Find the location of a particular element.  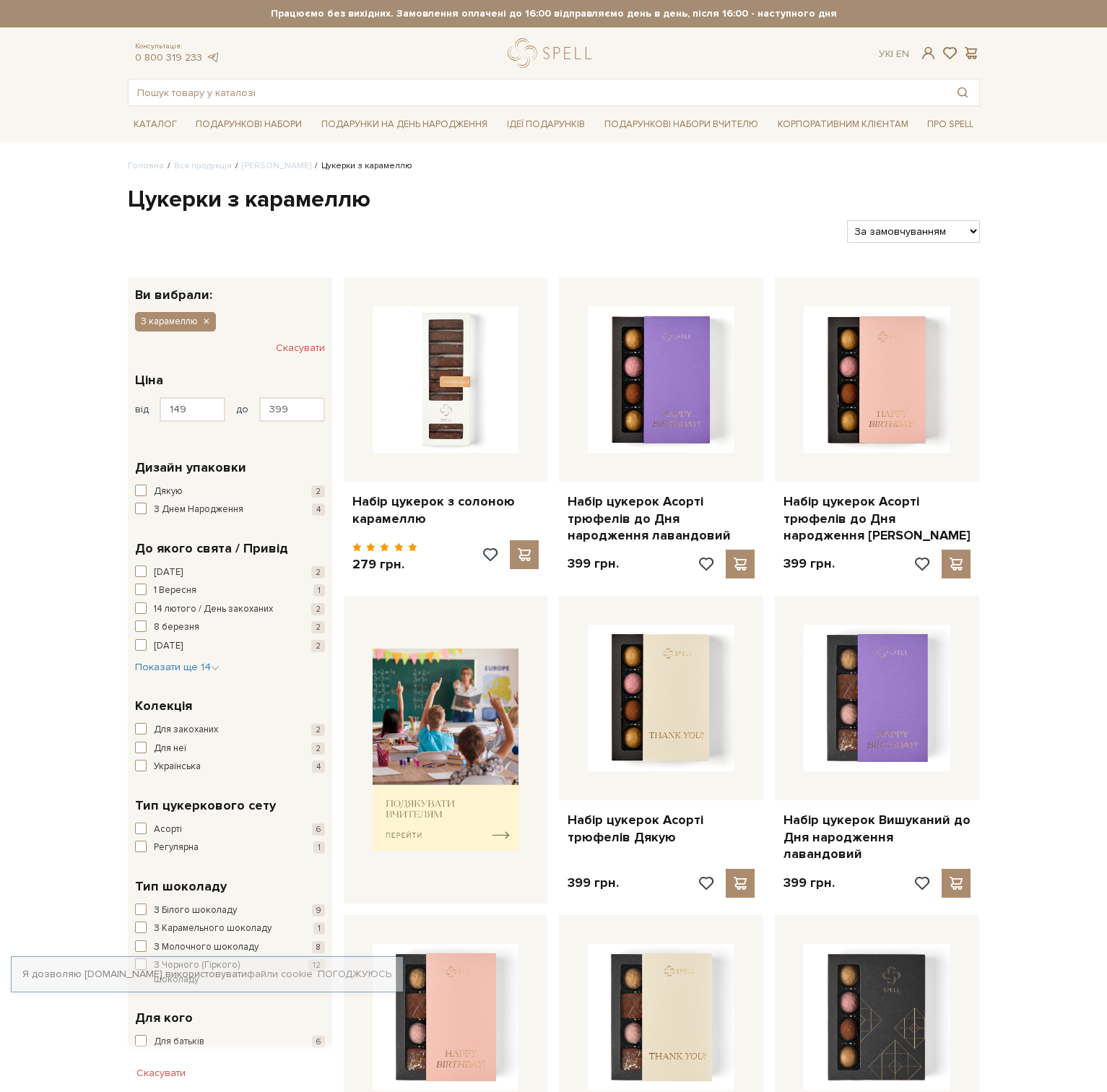

a: Набір цукерок Асорті трюфелів до Дня народження лавандовий is located at coordinates (661, 519).